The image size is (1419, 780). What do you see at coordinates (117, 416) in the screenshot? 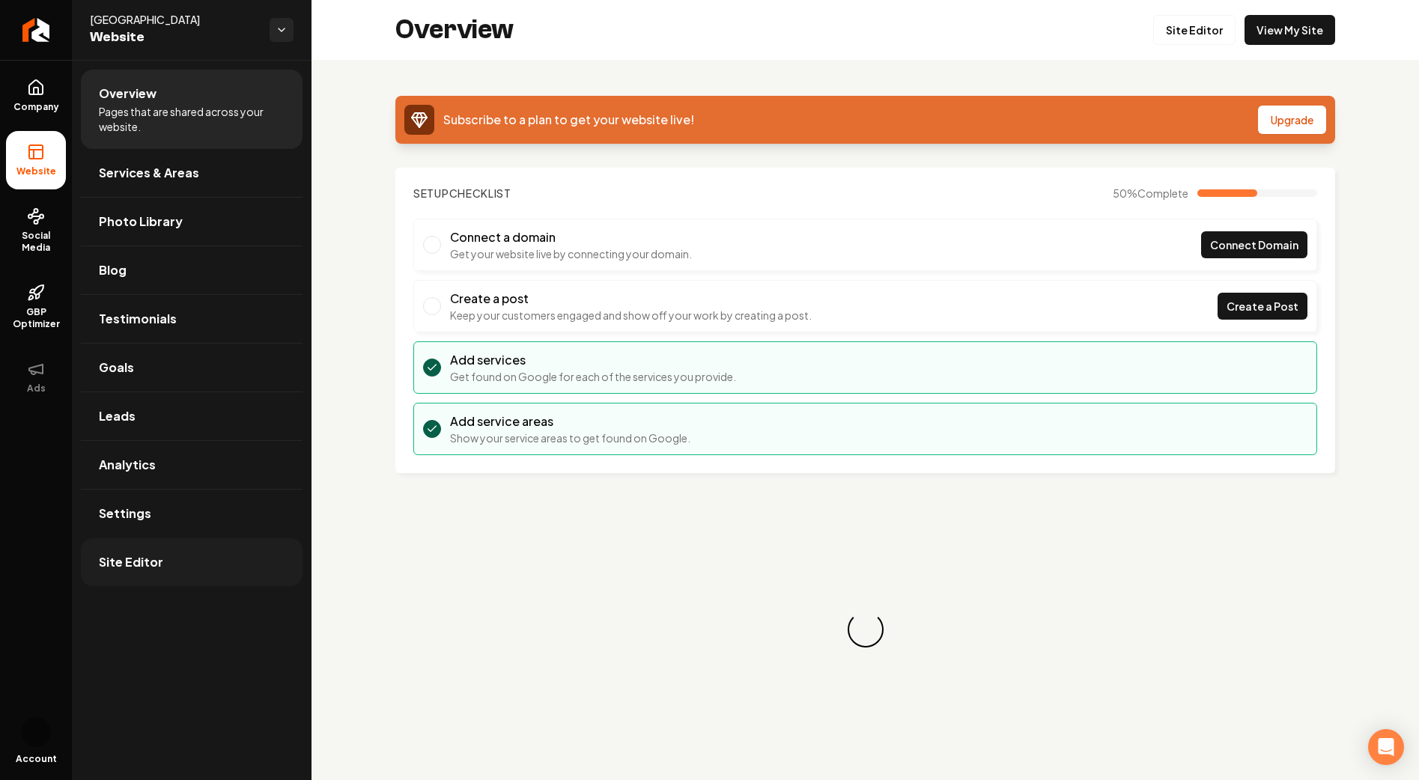
I see `span: Leads` at bounding box center [117, 416].